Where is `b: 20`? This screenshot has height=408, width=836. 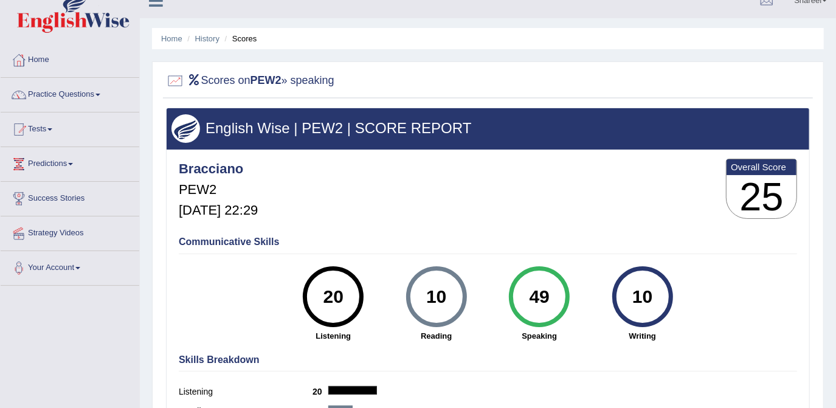 b: 20 is located at coordinates (320, 392).